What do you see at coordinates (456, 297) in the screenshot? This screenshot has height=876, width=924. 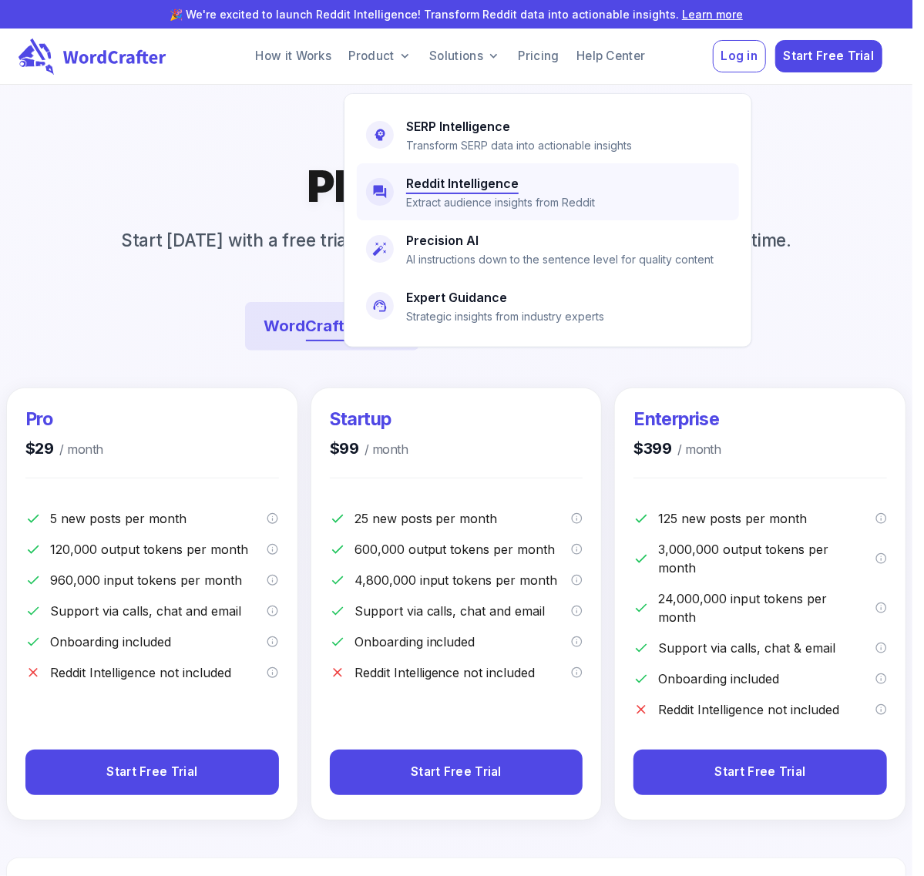 I see `h6: Expert Guidance` at bounding box center [456, 297].